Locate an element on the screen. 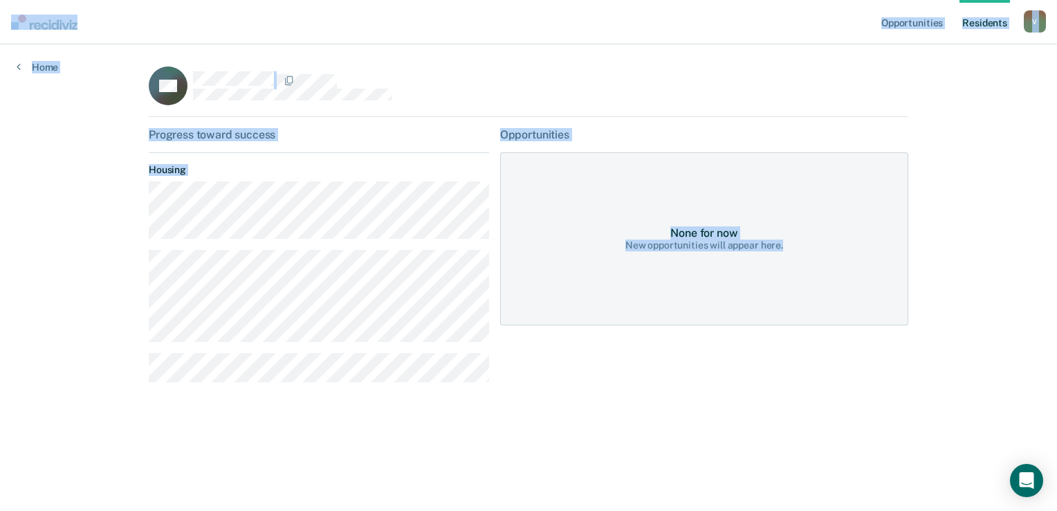 Image resolution: width=1057 pixels, height=511 pixels. div: Opportunities is located at coordinates (704, 134).